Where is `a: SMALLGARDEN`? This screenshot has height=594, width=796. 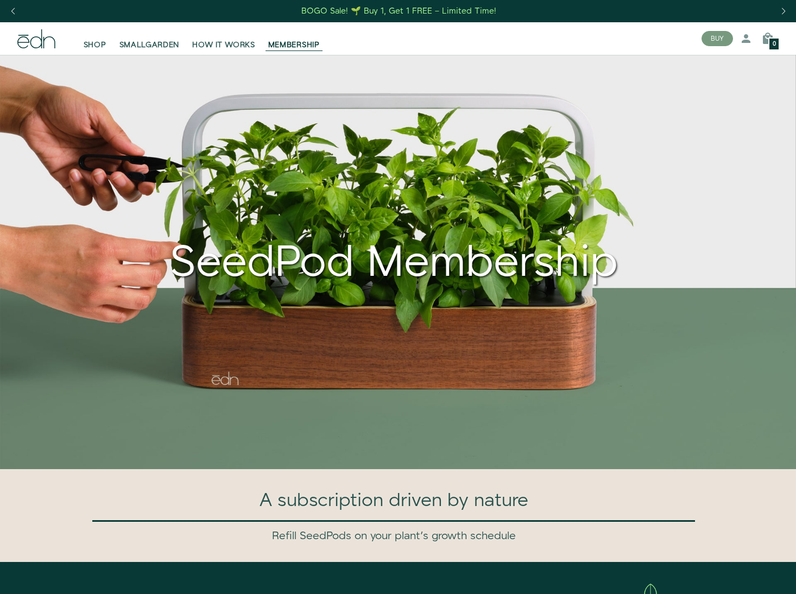
a: SMALLGARDEN is located at coordinates (149, 39).